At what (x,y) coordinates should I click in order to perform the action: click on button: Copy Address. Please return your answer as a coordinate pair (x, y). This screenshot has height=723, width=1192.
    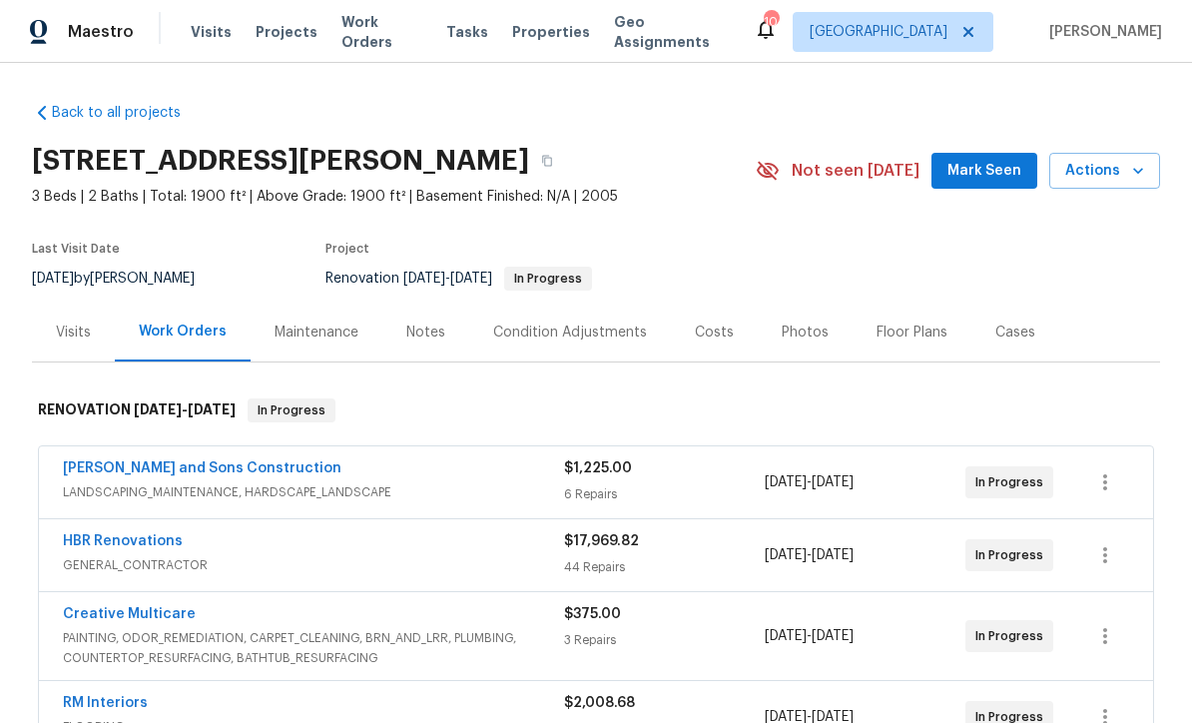
    Looking at the image, I should click on (547, 161).